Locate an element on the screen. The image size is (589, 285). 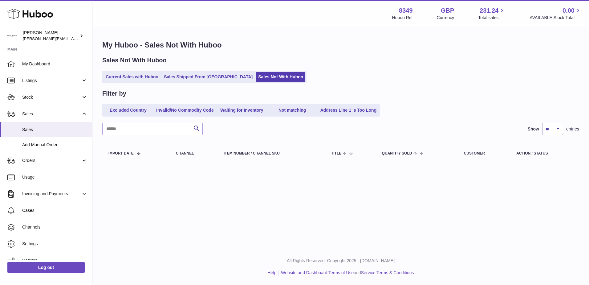
span: Stock is located at coordinates (51, 97).